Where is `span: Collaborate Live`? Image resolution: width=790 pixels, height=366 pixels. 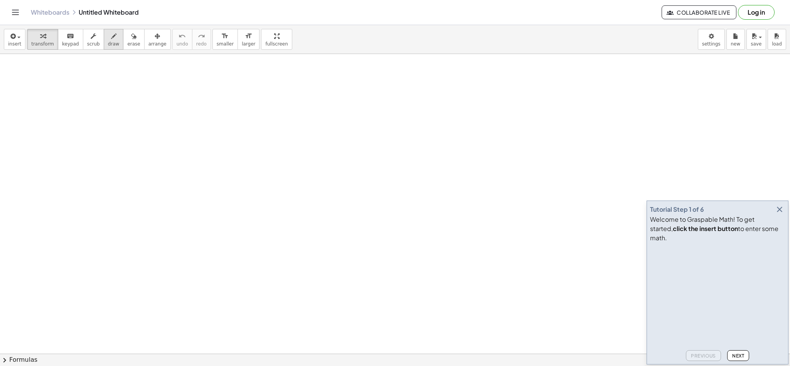
span: Collaborate Live is located at coordinates (699, 12).